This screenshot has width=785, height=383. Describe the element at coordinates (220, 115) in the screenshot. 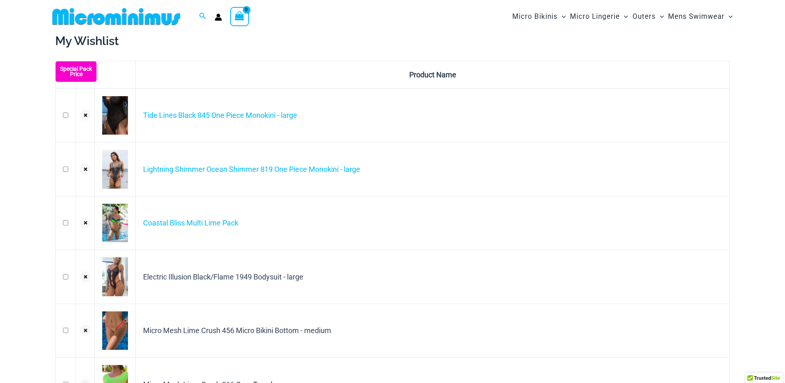

I see `a: Tide Lines Black 845 One Piece Monokini - large` at that location.